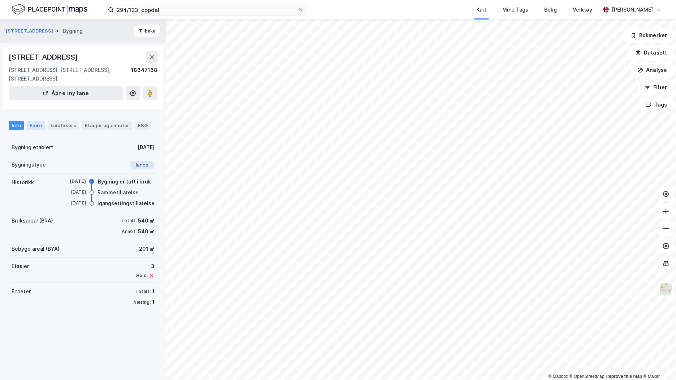  I want to click on div: Bygningstype, so click(29, 165).